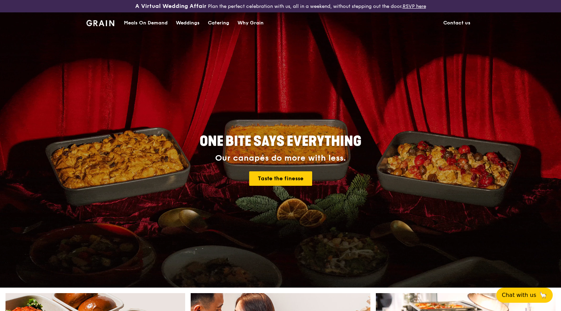  What do you see at coordinates (171, 6) in the screenshot?
I see `h3: A Virtual Wedding Affair` at bounding box center [171, 6].